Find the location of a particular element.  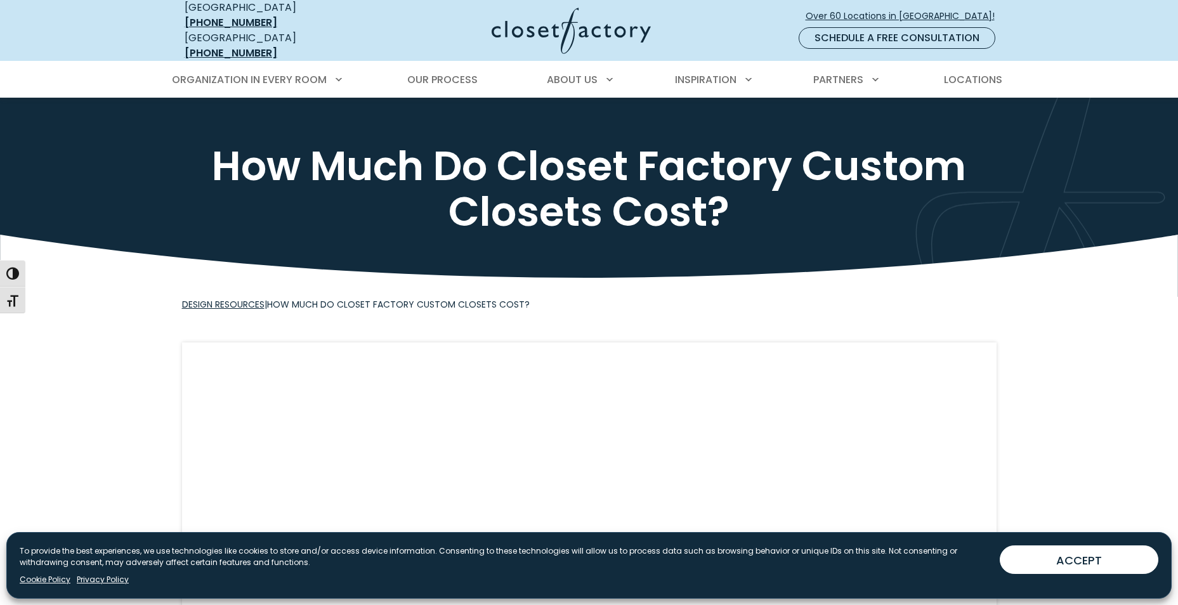

a: Schedule a Free Consultation is located at coordinates (897, 38).